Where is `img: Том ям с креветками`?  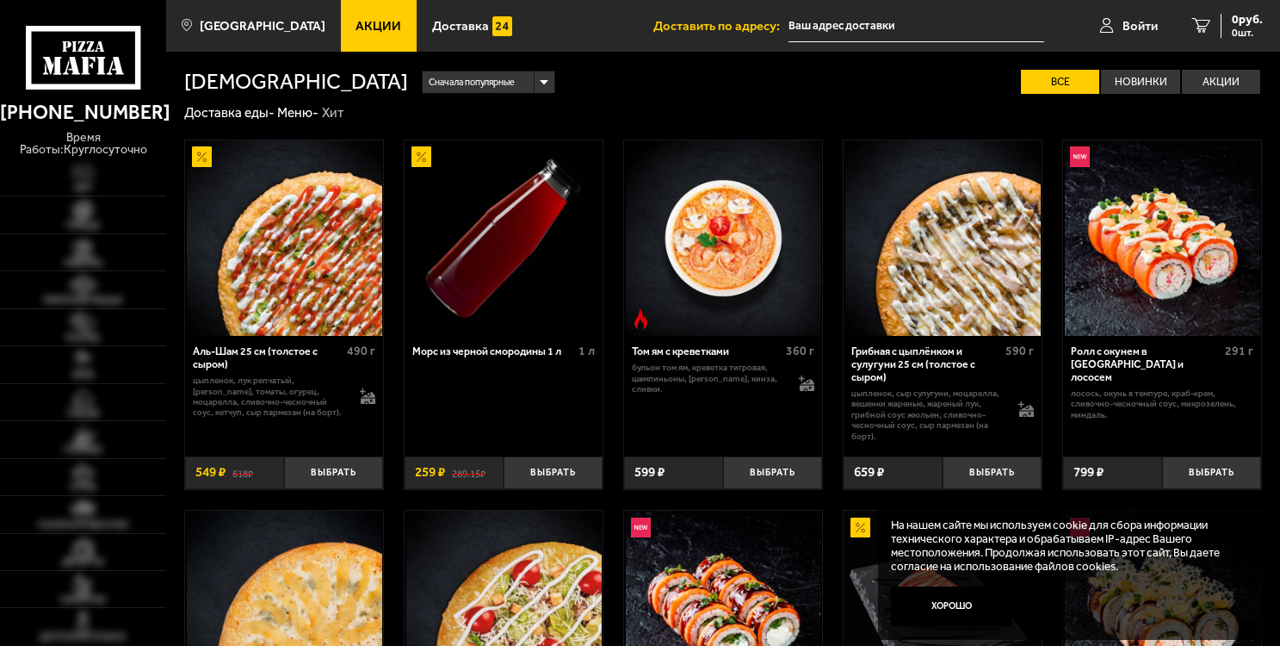
img: Том ям с креветками is located at coordinates (723, 238).